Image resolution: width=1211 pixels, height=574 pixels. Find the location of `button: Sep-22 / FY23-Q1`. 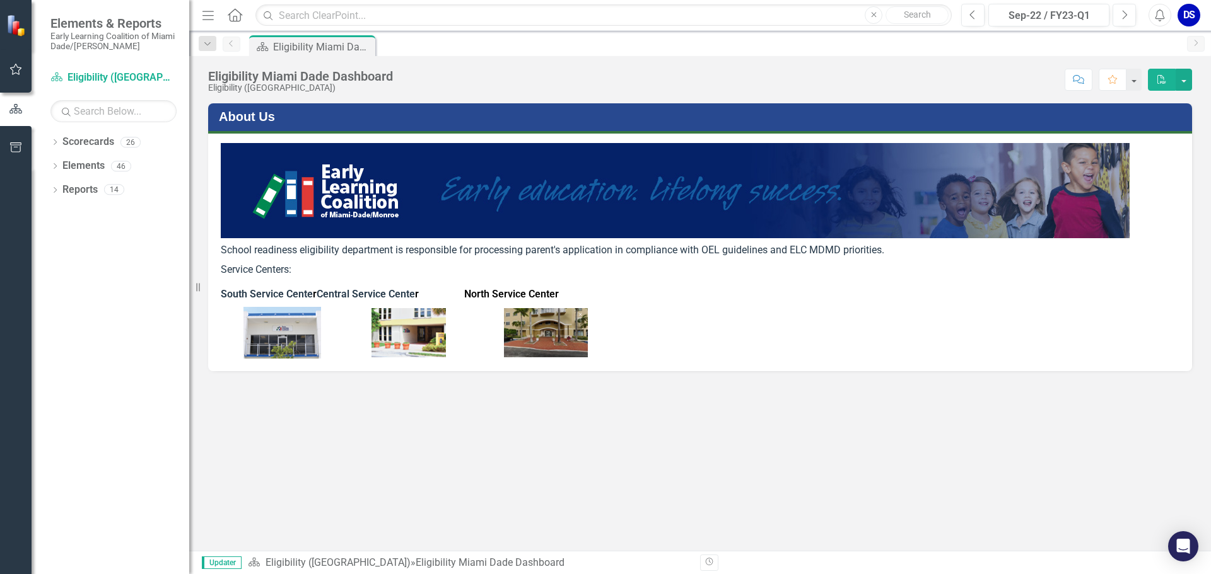

button: Sep-22 / FY23-Q1 is located at coordinates (1048, 15).